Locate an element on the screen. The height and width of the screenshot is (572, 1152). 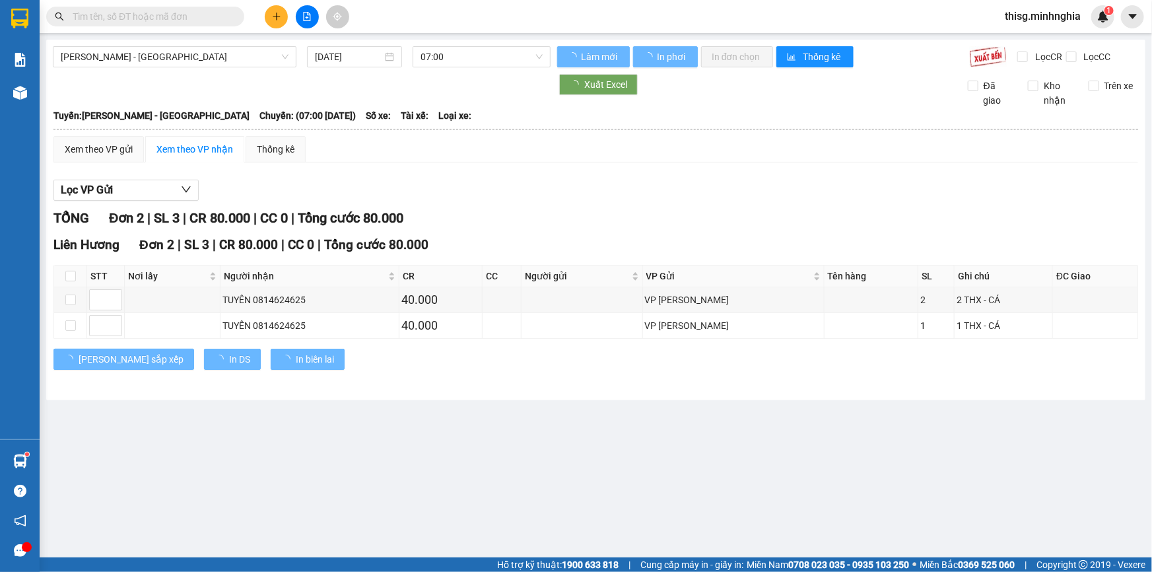
div: 1 is located at coordinates (936, 325).